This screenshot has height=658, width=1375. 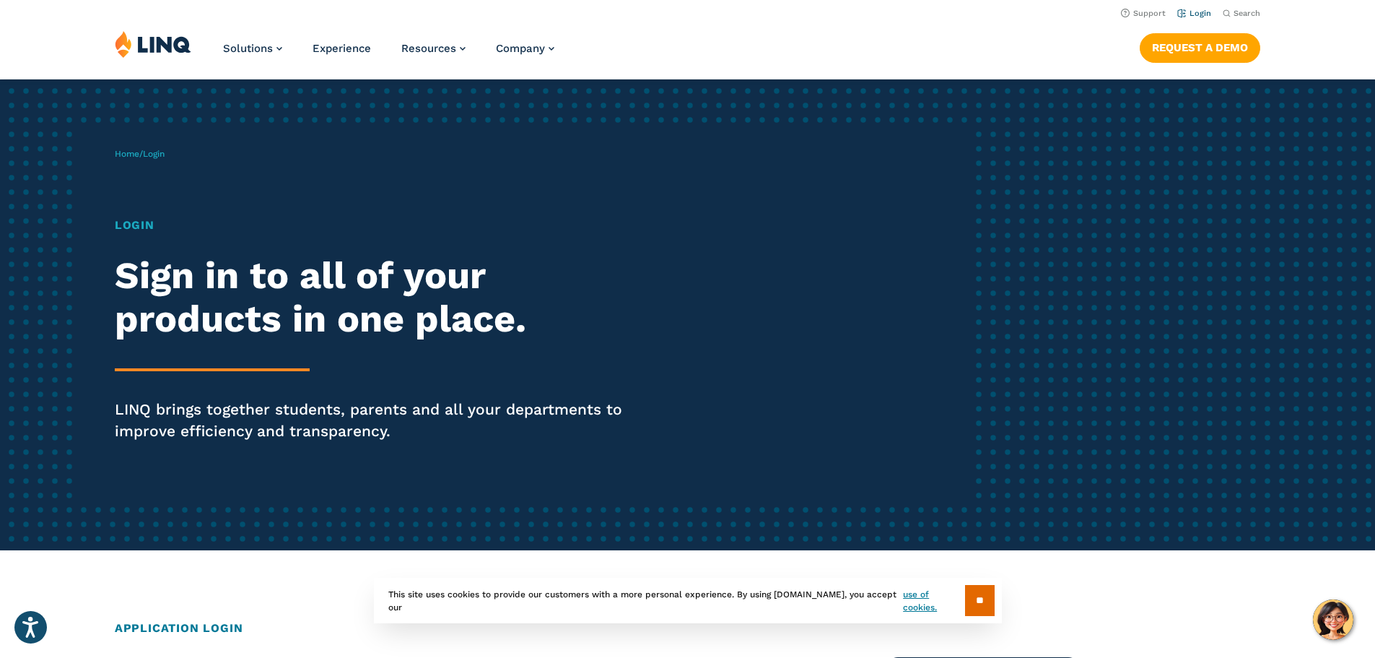 I want to click on div: This site uses cookies to provide our customers with a more personal experience. By using [DOMAIN..., so click(x=688, y=600).